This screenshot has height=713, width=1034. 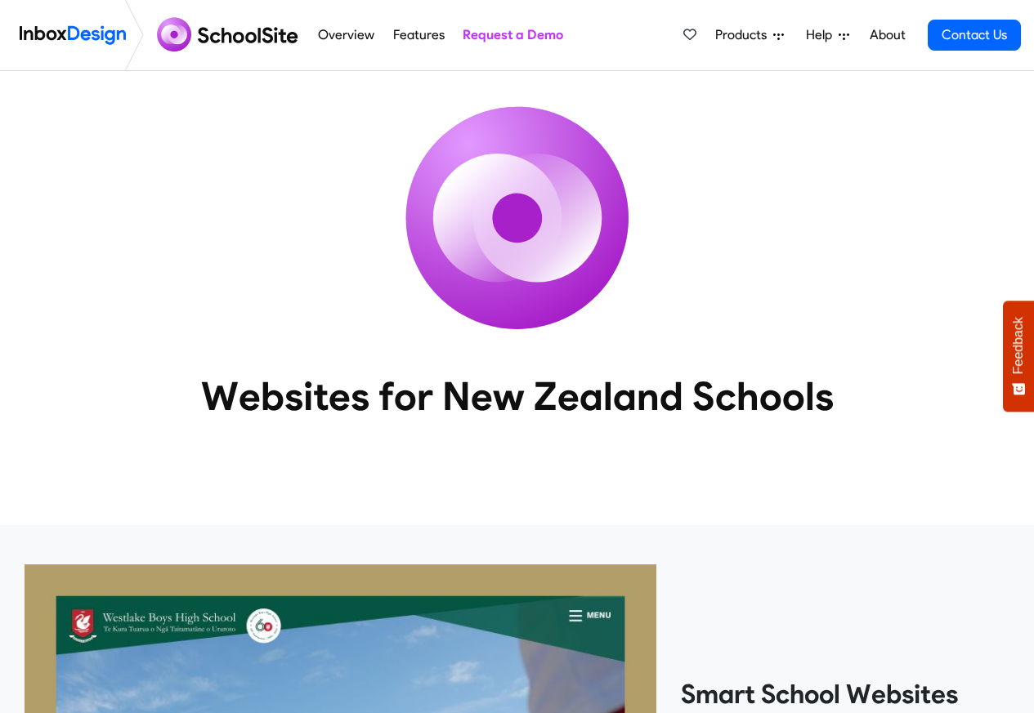 What do you see at coordinates (974, 35) in the screenshot?
I see `a: Contact Us` at bounding box center [974, 35].